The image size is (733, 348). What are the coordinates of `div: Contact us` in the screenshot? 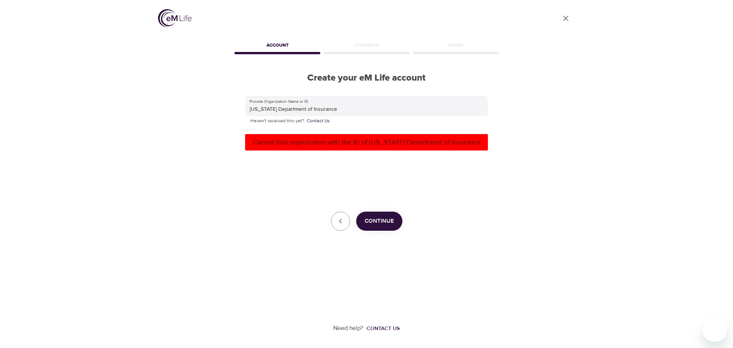 It's located at (383, 328).